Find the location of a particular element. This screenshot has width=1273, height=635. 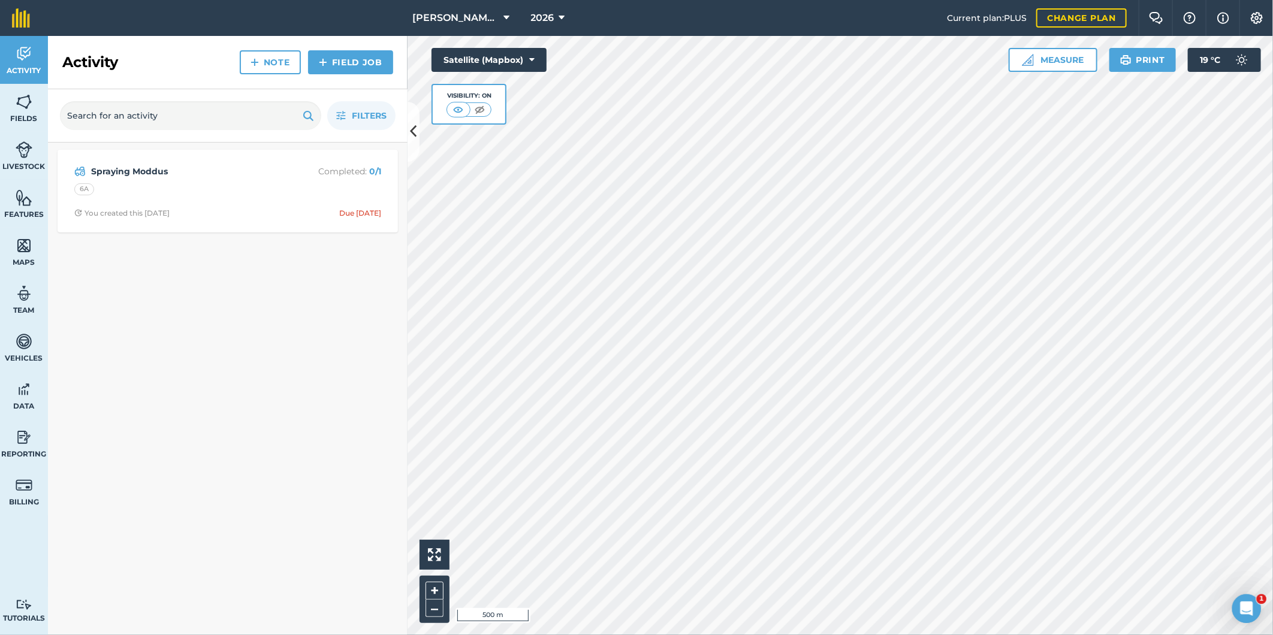

img: fieldmargin Logo is located at coordinates (21, 18).